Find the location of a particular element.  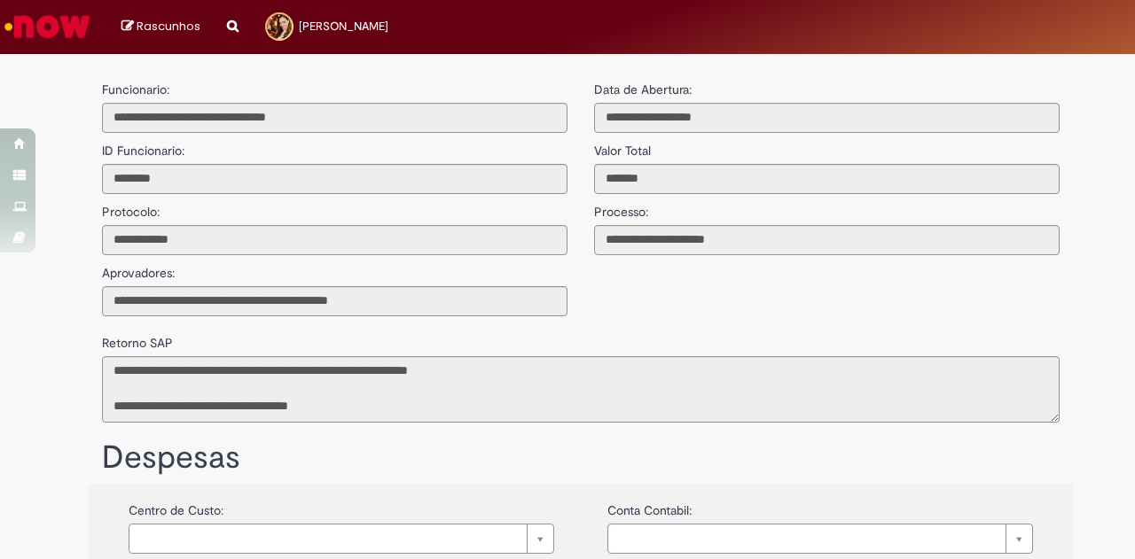

label: Conta Contabil: is located at coordinates (649, 506).